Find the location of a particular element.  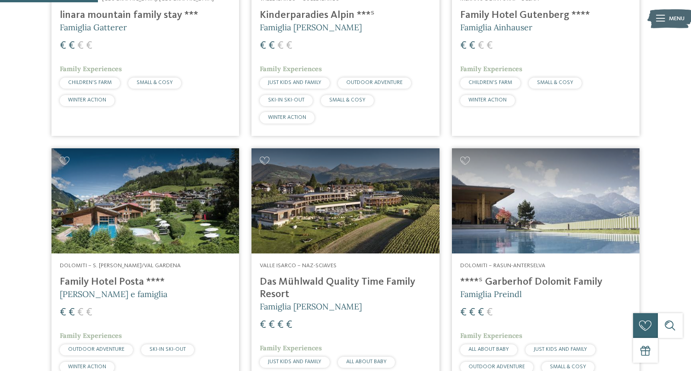

span: Famiglia Ainhauser is located at coordinates (496, 27).